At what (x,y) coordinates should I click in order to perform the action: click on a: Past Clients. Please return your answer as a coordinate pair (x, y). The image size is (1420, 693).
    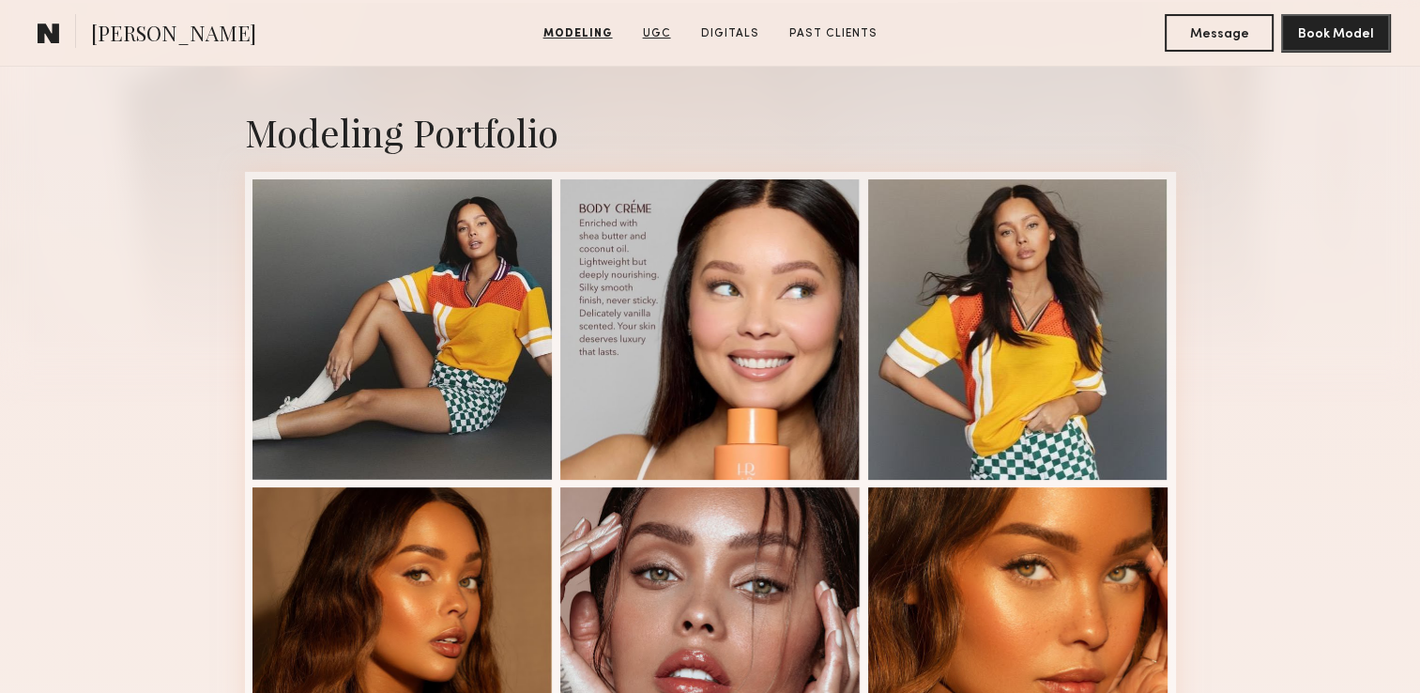
    Looking at the image, I should click on (834, 34).